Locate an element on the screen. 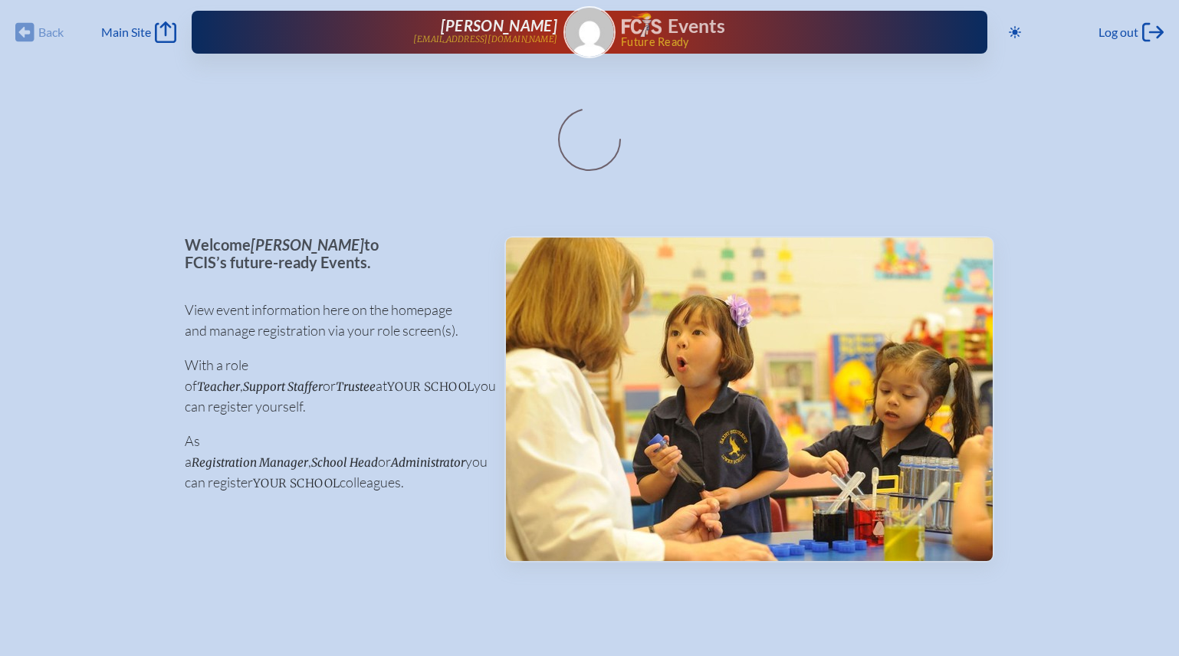 The image size is (1179, 656). span: Main Site is located at coordinates (126, 32).